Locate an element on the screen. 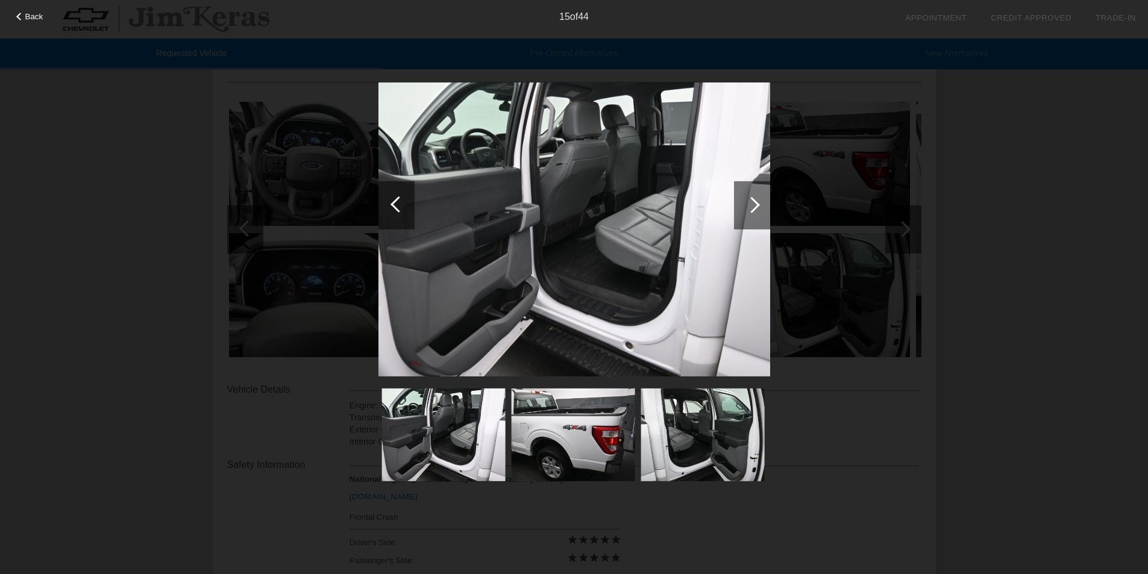 The width and height of the screenshot is (1148, 574). a: Trade-In is located at coordinates (1116, 17).